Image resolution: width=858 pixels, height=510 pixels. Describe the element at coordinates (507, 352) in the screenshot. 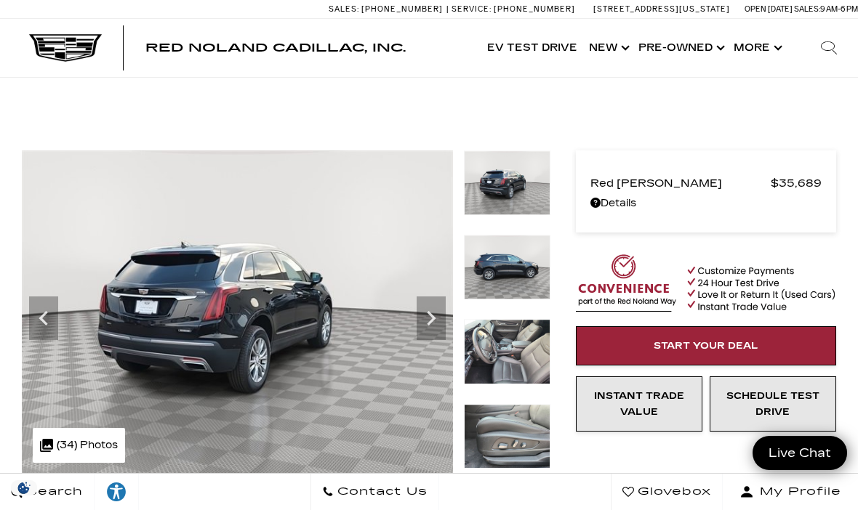

I see `img: Certified Used 2022 Stellar Black Metallic Cadillac Premium Luxury image 10` at that location.